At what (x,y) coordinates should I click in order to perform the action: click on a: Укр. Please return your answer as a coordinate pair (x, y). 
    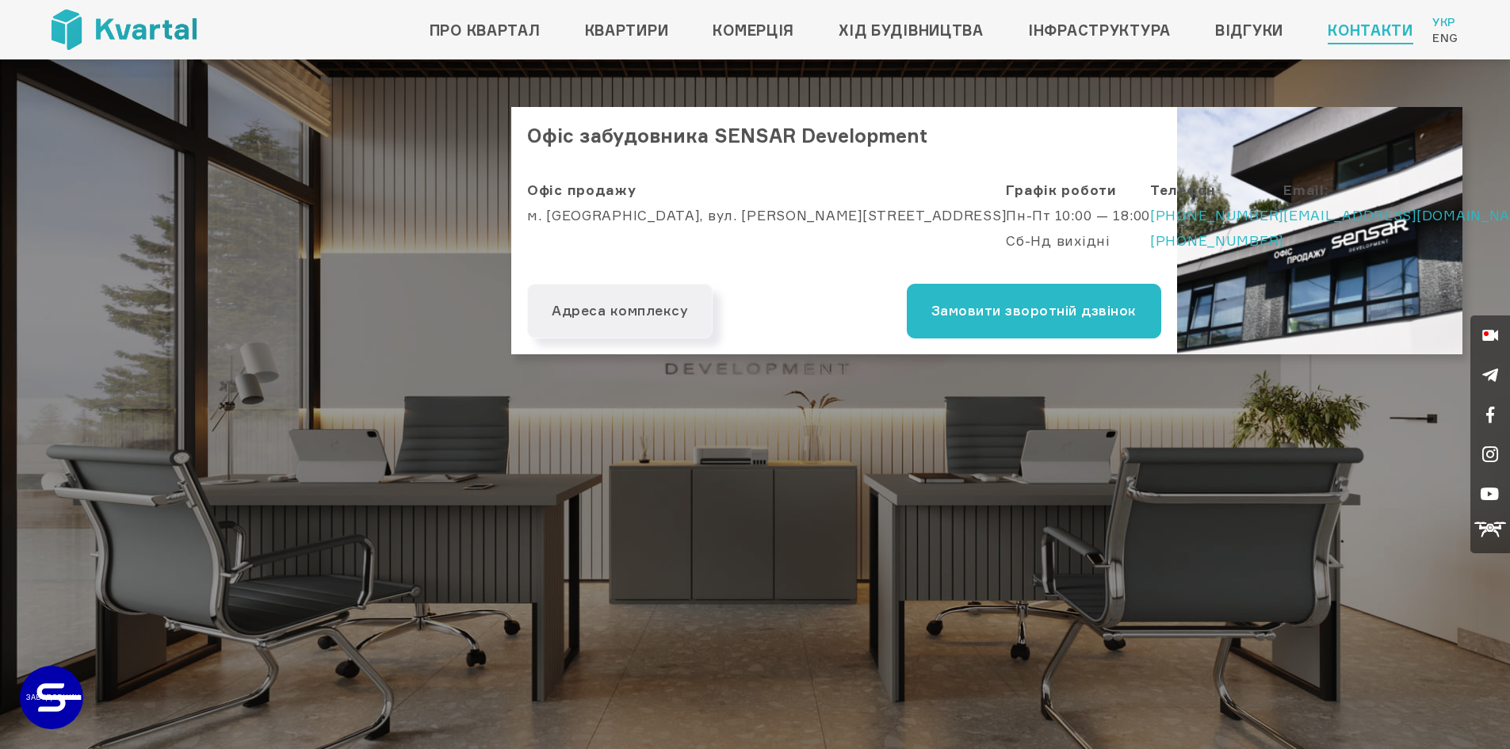
    Looking at the image, I should click on (1445, 22).